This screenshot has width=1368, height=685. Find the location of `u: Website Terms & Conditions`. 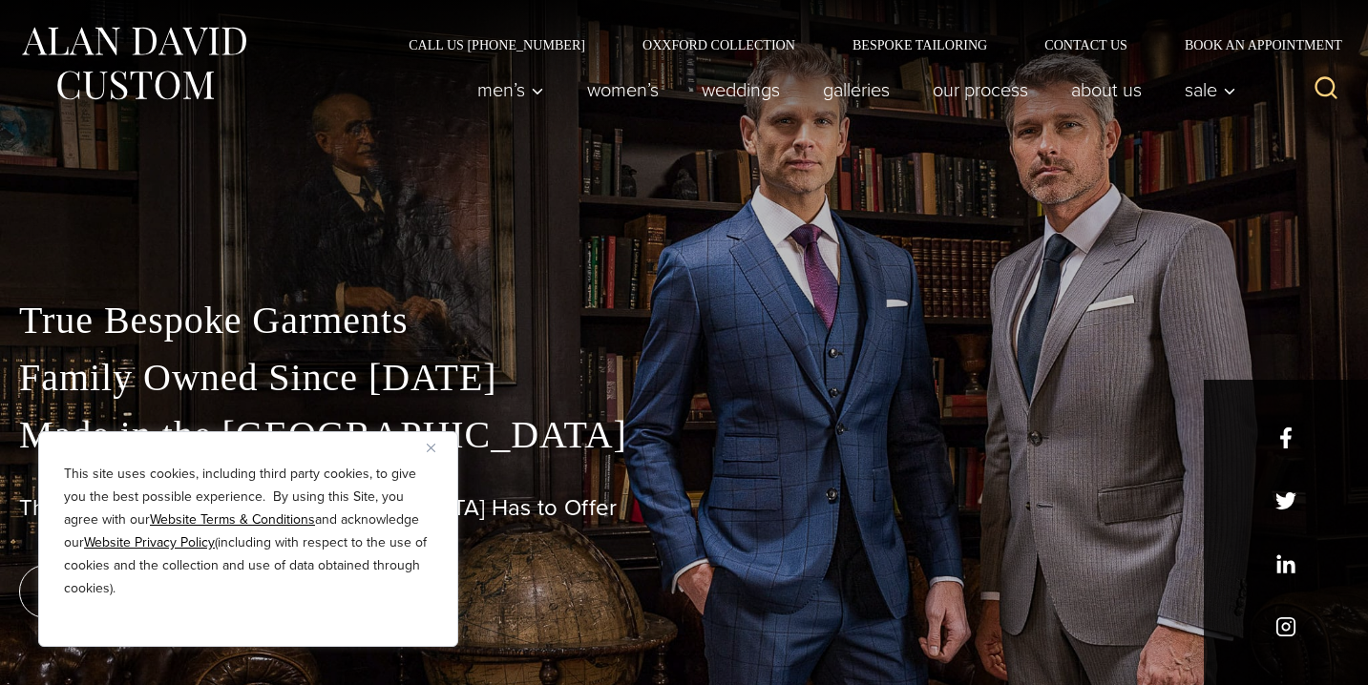

u: Website Terms & Conditions is located at coordinates (232, 519).